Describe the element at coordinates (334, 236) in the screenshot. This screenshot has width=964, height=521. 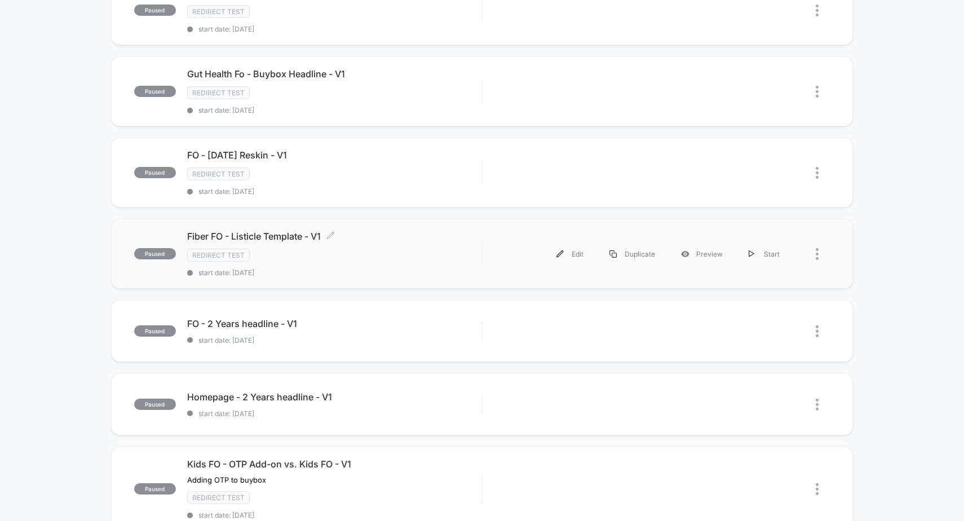
I see `span: Fiber FO - Listicle Template - V1` at that location.